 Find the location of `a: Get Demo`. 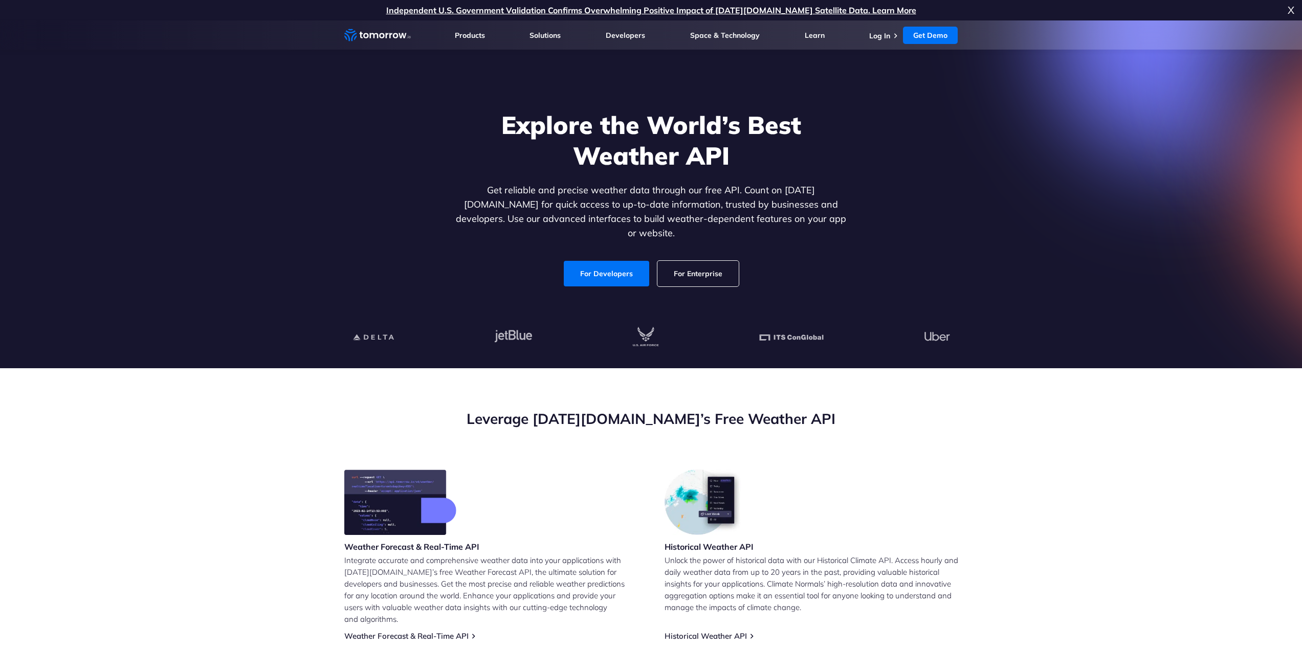

a: Get Demo is located at coordinates (930, 35).